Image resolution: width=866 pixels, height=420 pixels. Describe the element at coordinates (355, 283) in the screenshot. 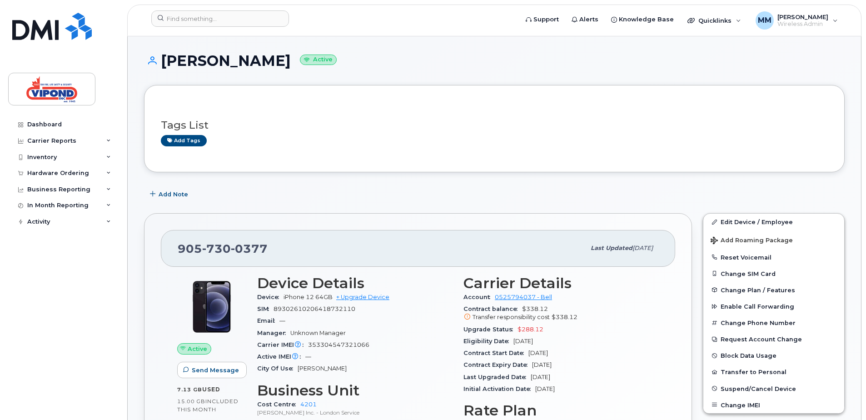

I see `h3: Device Details` at that location.